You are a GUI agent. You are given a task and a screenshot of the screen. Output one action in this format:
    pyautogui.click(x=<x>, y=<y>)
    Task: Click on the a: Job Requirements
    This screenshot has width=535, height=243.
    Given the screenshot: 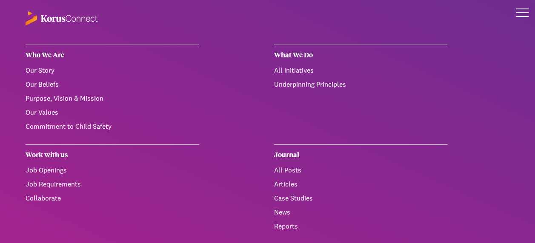 What is the action you would take?
    pyautogui.click(x=53, y=184)
    